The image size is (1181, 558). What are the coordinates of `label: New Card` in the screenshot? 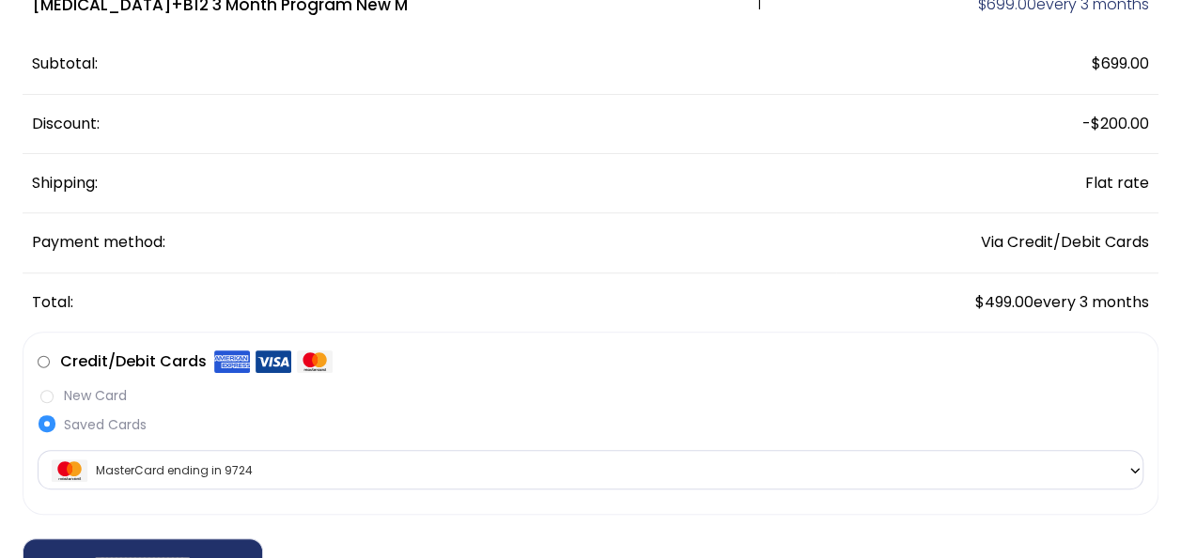 It's located at (590, 396).